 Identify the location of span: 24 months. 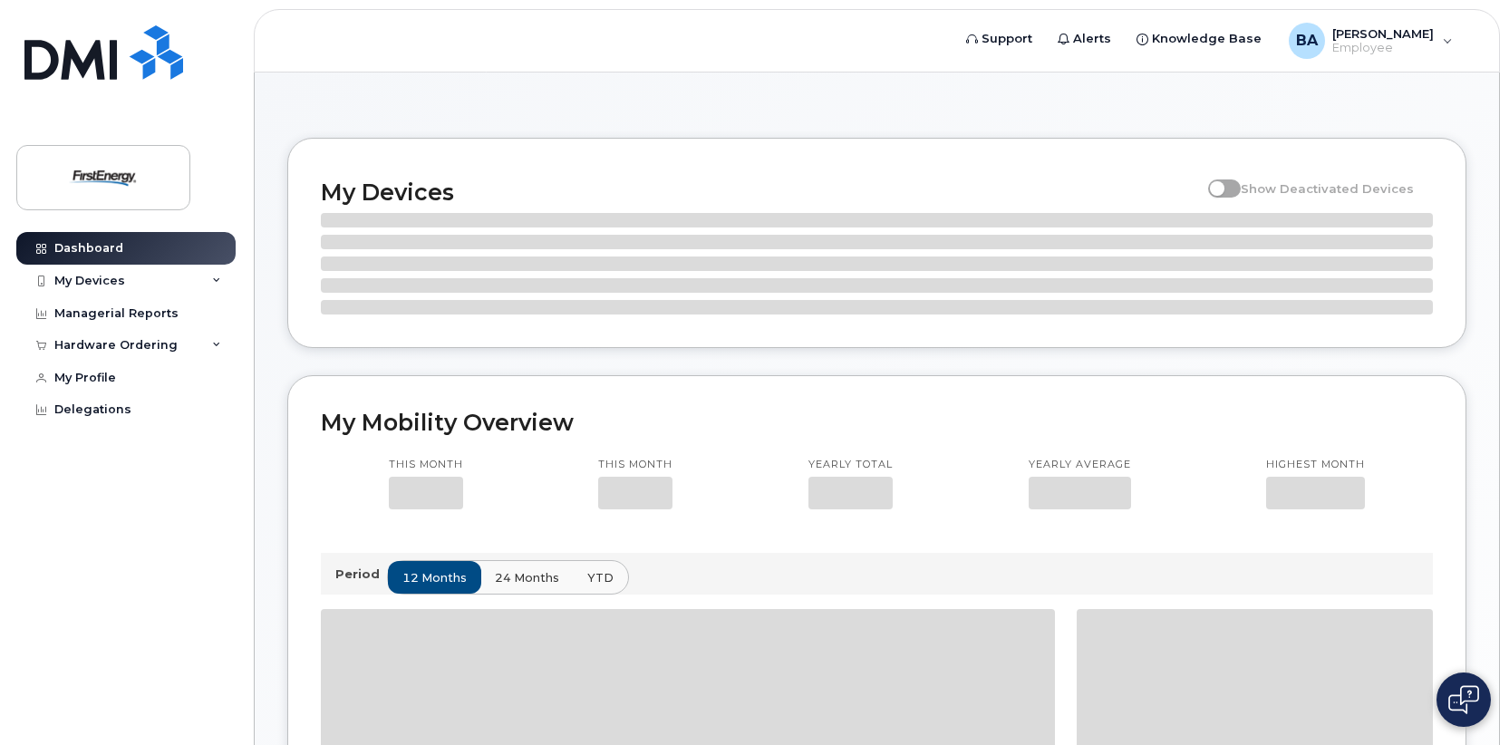
(527, 577).